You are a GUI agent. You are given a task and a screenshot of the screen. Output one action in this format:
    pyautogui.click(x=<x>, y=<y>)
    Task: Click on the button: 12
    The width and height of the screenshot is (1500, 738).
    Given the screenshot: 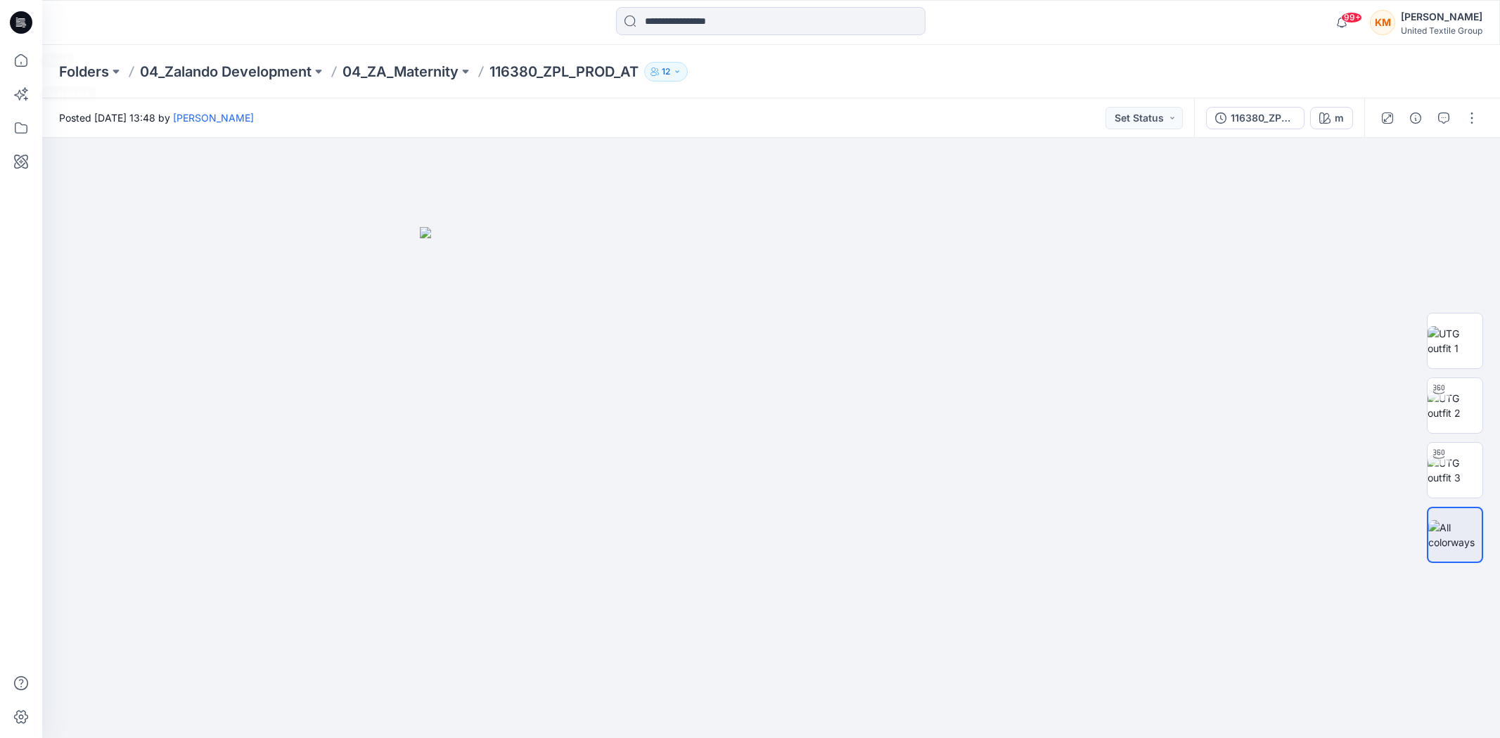 What is the action you would take?
    pyautogui.click(x=666, y=72)
    